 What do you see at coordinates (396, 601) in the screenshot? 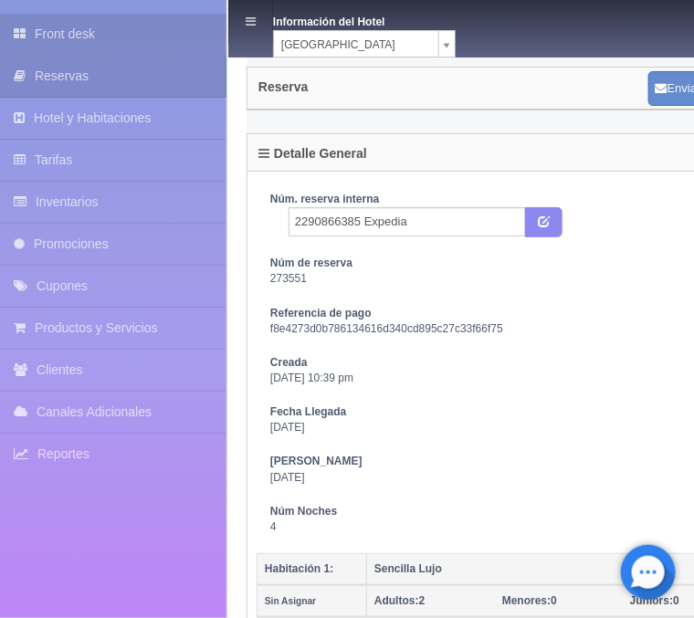
I see `strong: Adultos:` at bounding box center [396, 601].